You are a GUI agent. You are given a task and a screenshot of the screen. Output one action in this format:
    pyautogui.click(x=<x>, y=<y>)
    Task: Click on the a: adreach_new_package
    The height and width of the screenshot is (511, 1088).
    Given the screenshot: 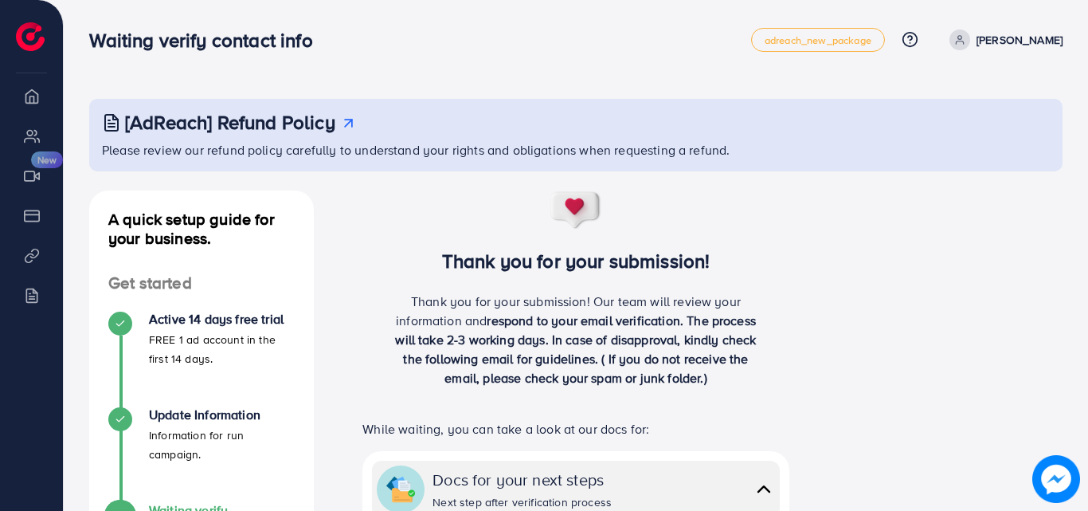 What is the action you would take?
    pyautogui.click(x=818, y=40)
    